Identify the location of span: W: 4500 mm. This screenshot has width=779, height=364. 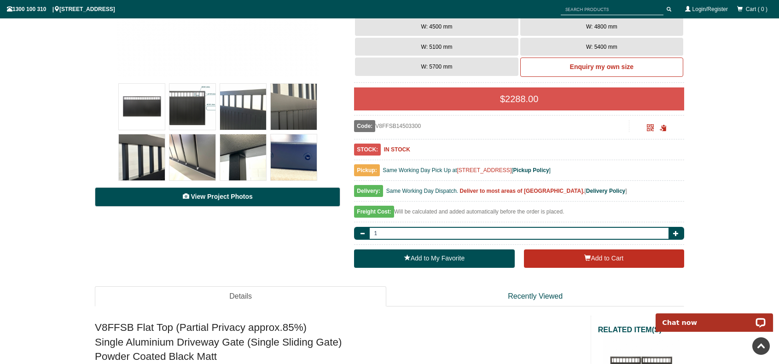
(437, 27).